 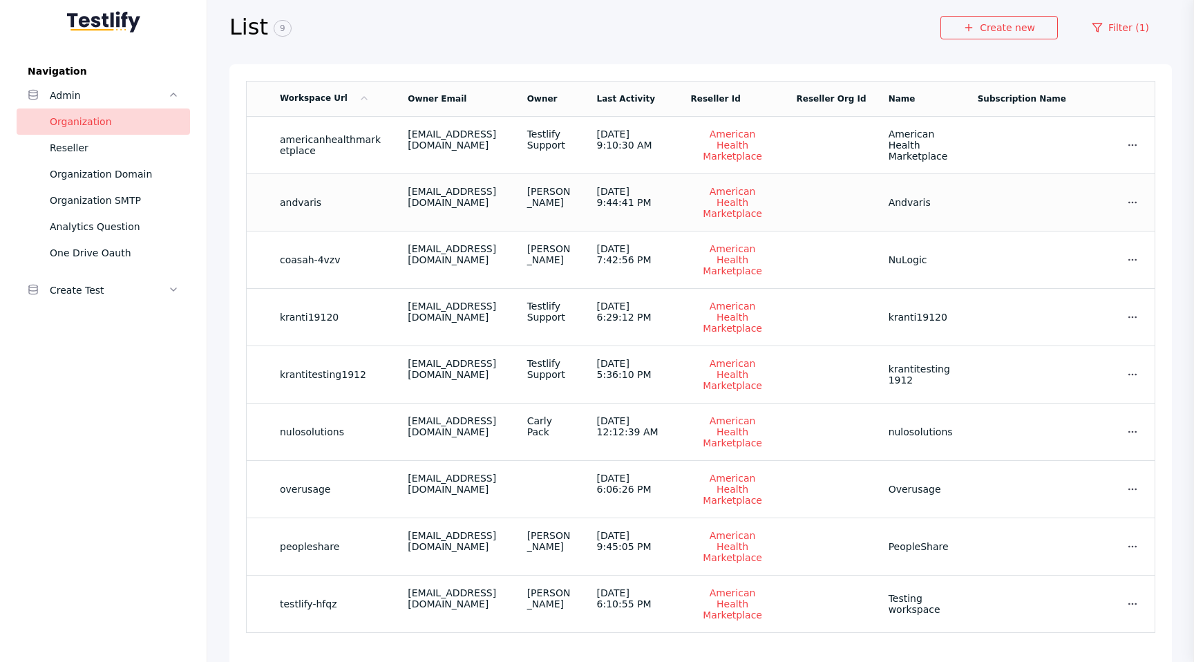 I want to click on a: Reseller, so click(x=103, y=148).